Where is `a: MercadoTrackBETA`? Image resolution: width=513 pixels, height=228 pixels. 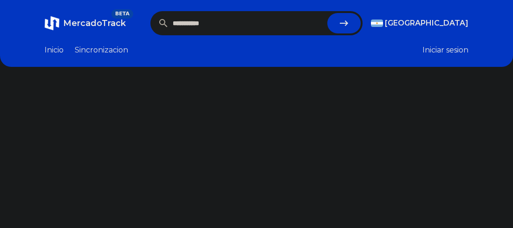
a: MercadoTrackBETA is located at coordinates (85, 23).